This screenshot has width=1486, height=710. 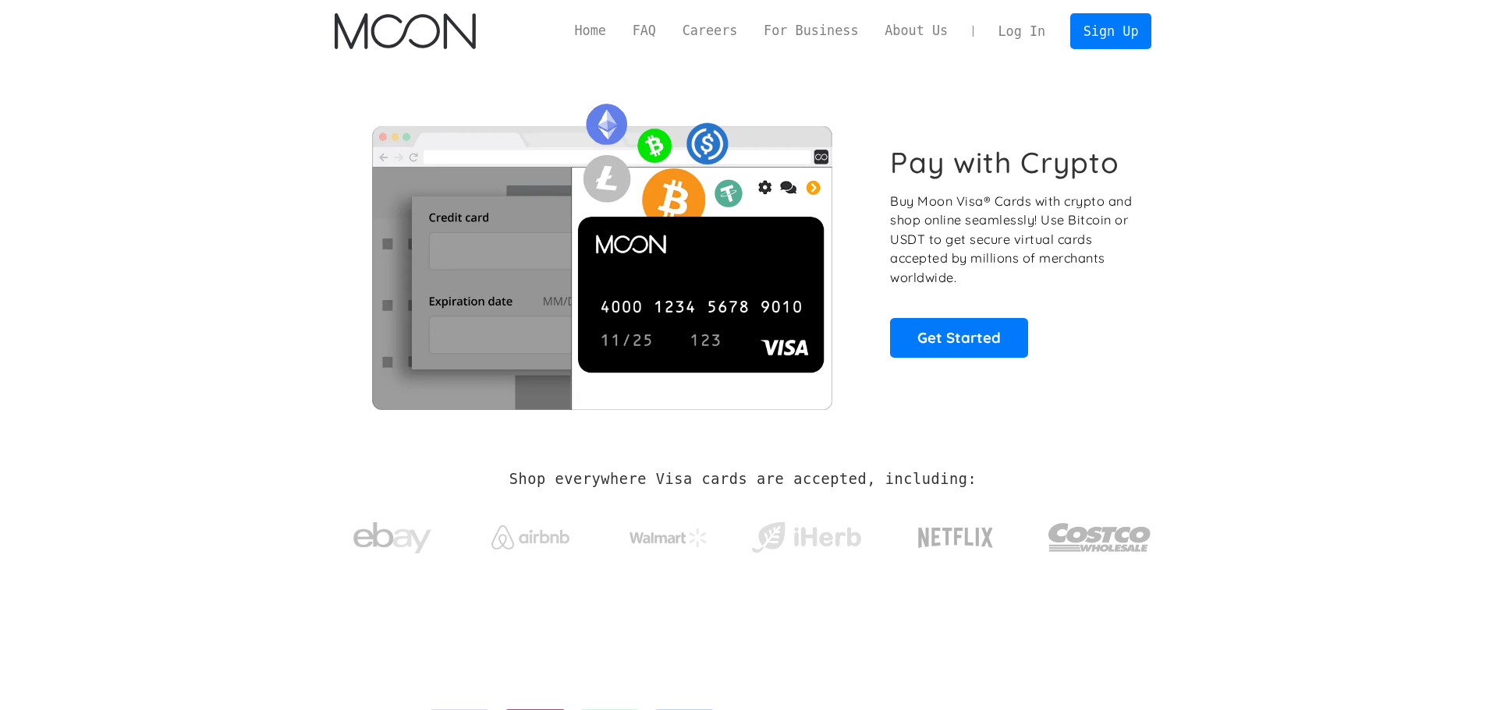 What do you see at coordinates (1012, 239) in the screenshot?
I see `p: Buy Moon Visa® Cards with crypto and shop online seamlessly! Use Bitcoin or USDT to get secure vi...` at bounding box center [1012, 239].